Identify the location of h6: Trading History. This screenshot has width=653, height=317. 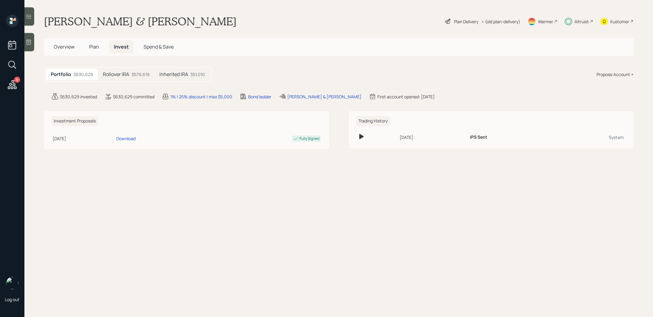
(373, 121).